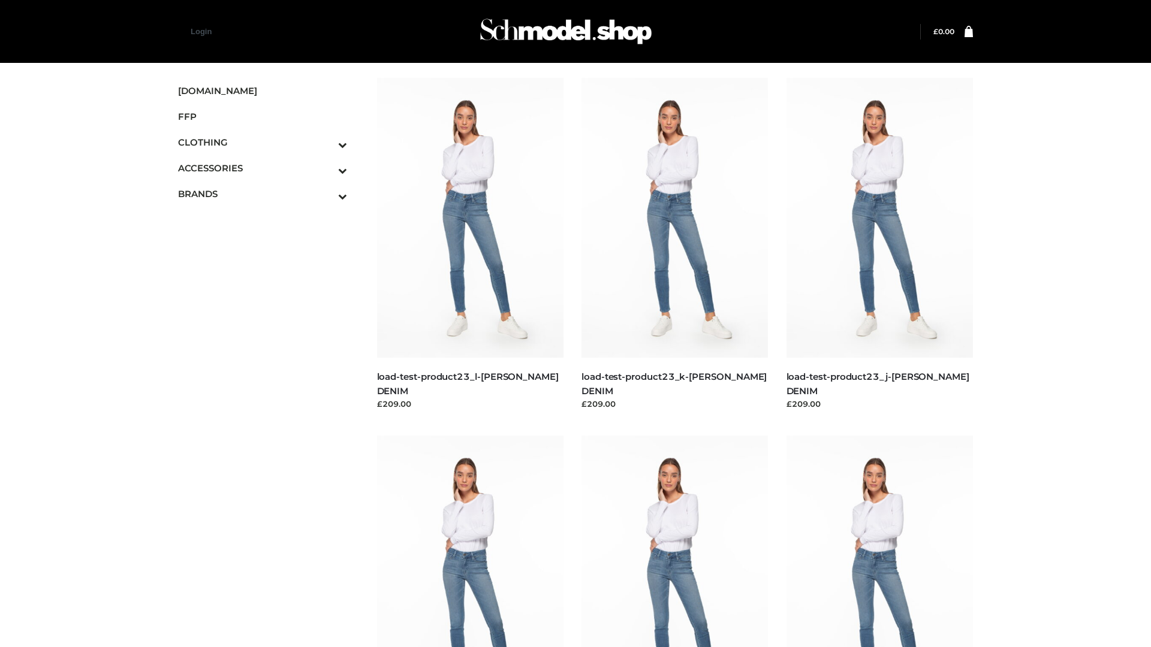 This screenshot has height=647, width=1151. Describe the element at coordinates (263, 142) in the screenshot. I see `span: CLOTHING` at that location.